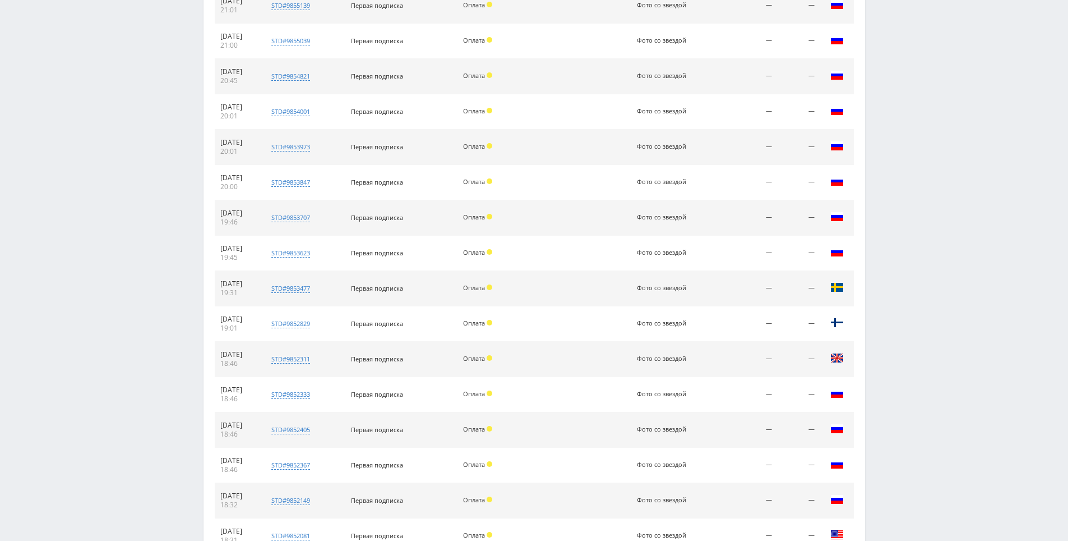 The image size is (1068, 541). What do you see at coordinates (290, 253) in the screenshot?
I see `div: std#9853623` at bounding box center [290, 253].